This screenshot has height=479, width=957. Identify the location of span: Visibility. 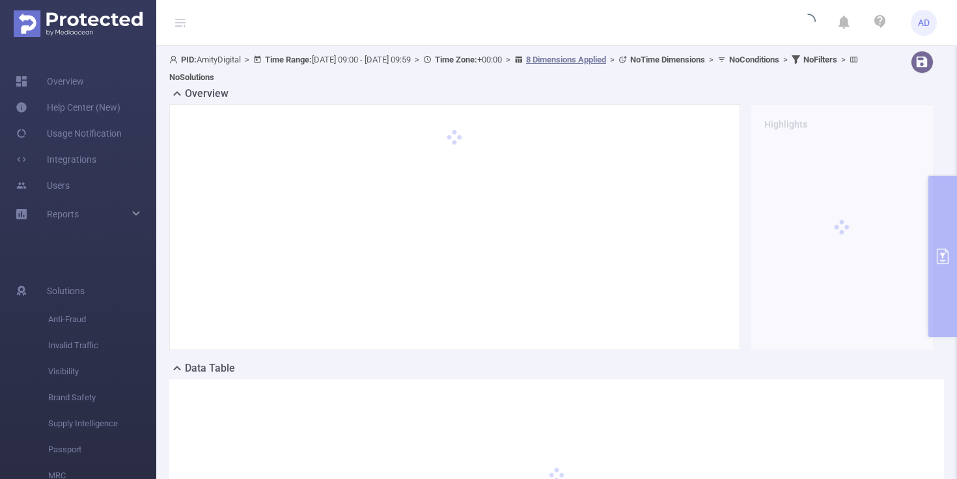
(102, 372).